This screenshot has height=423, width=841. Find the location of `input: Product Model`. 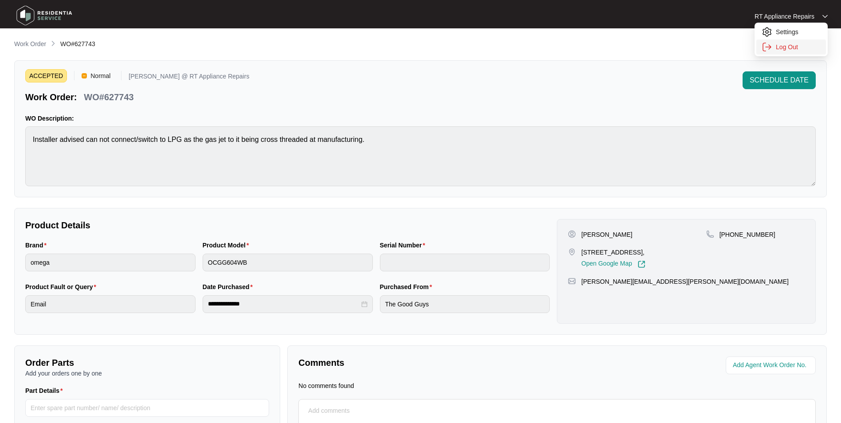

input: Product Model is located at coordinates (288, 262).